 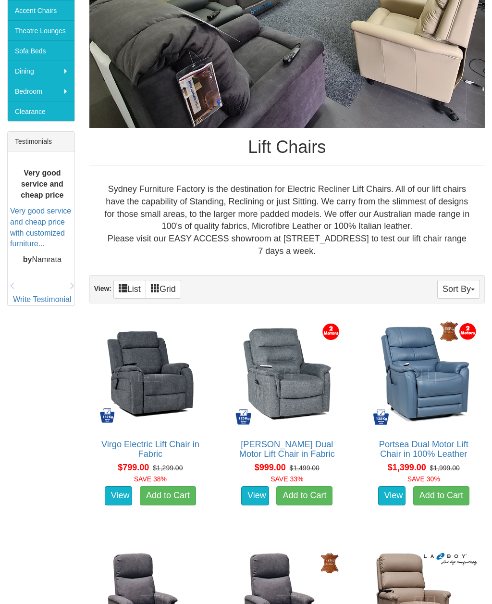 I want to click on button: Sort By, so click(x=459, y=289).